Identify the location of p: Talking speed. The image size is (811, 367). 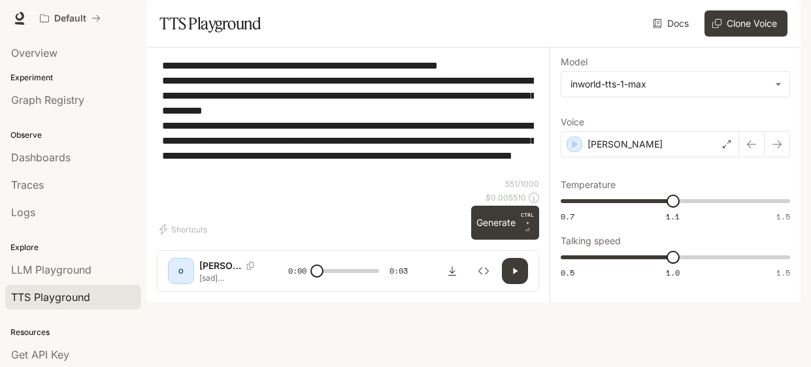
(591, 241).